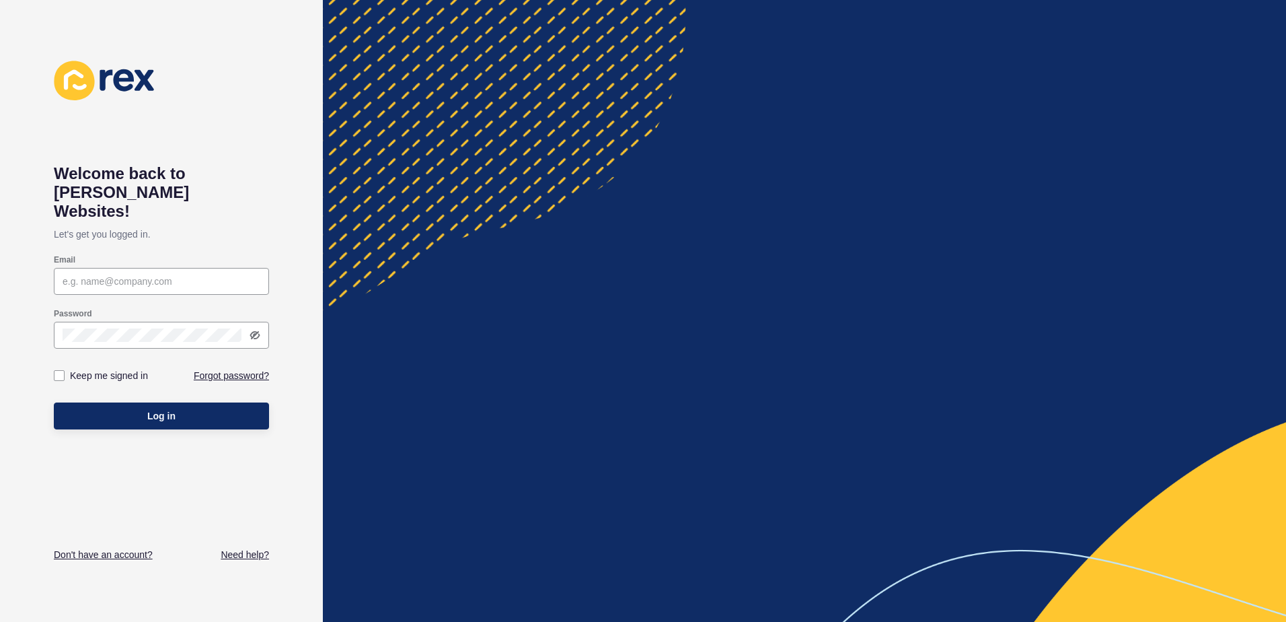 This screenshot has width=1286, height=622. Describe the element at coordinates (245, 554) in the screenshot. I see `a: Need help?` at that location.